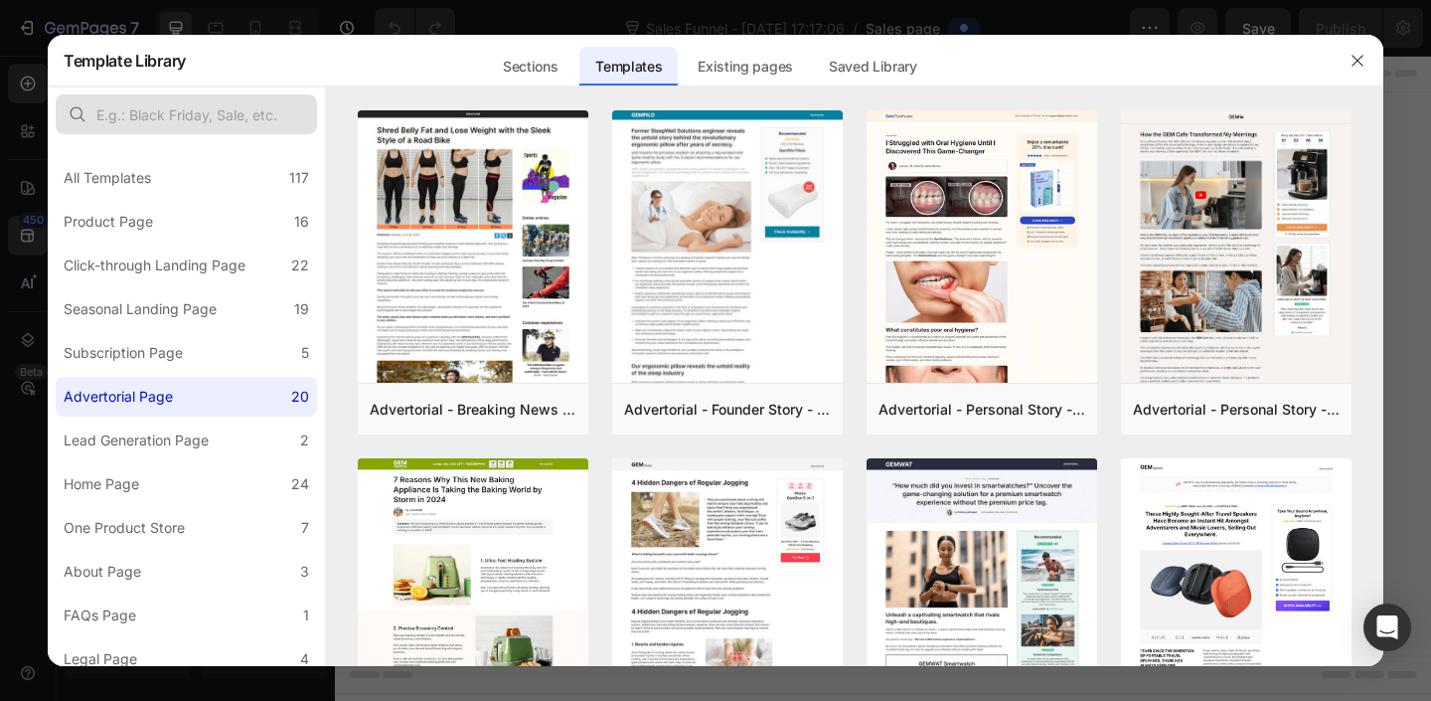  I want to click on h2: Template Library, so click(124, 61).